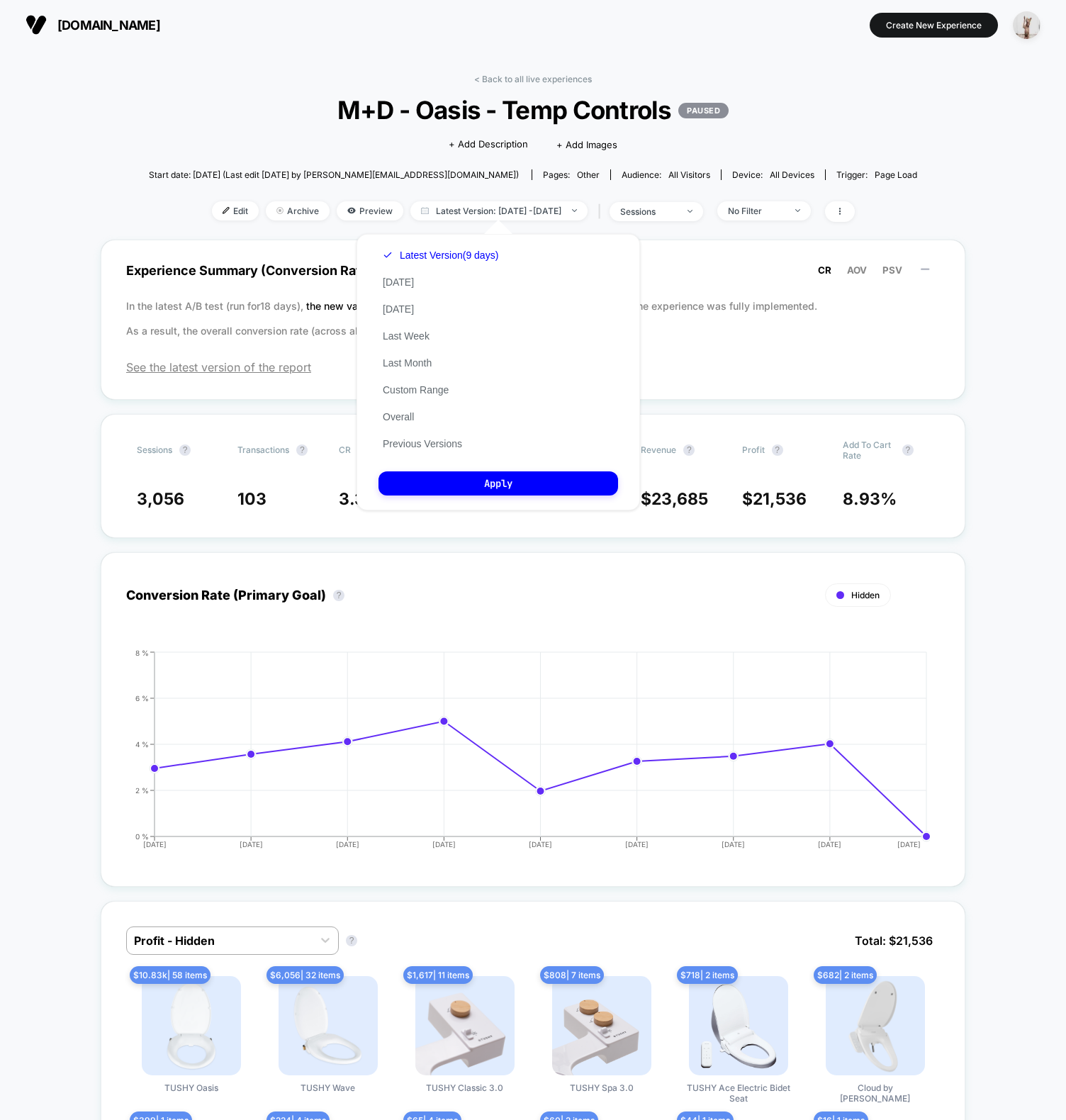 The image size is (1066, 1120). I want to click on button: Latest Version(9 days), so click(440, 255).